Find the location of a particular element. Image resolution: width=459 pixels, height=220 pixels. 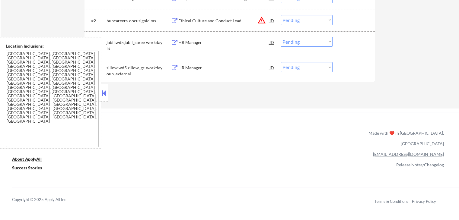

button: warning_amber is located at coordinates (262, 20).